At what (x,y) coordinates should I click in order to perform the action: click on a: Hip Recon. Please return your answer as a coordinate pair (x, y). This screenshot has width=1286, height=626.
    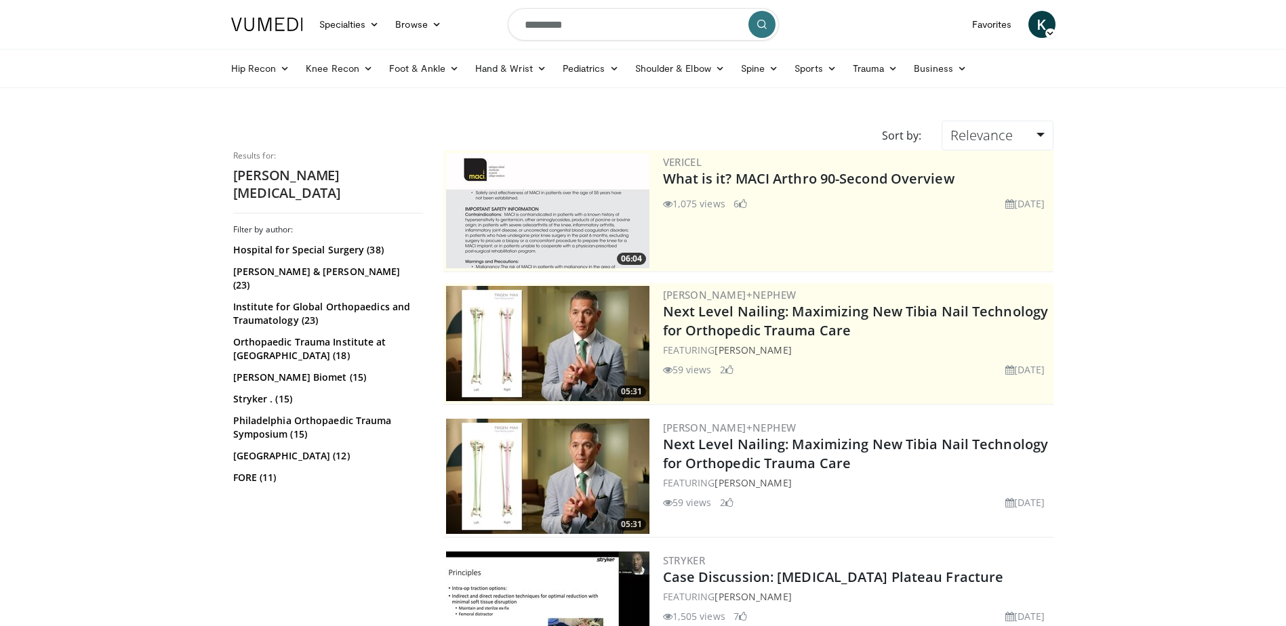
    Looking at the image, I should click on (260, 68).